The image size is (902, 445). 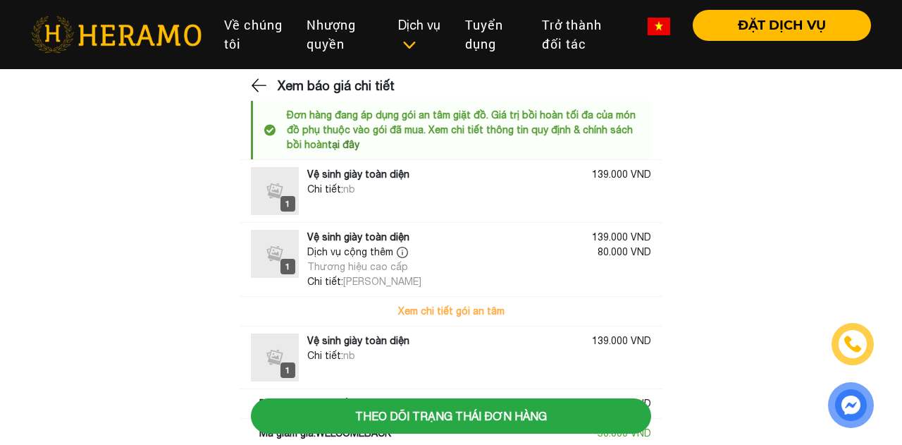 What do you see at coordinates (341, 35) in the screenshot?
I see `a: Nhượng quyền` at bounding box center [341, 35].